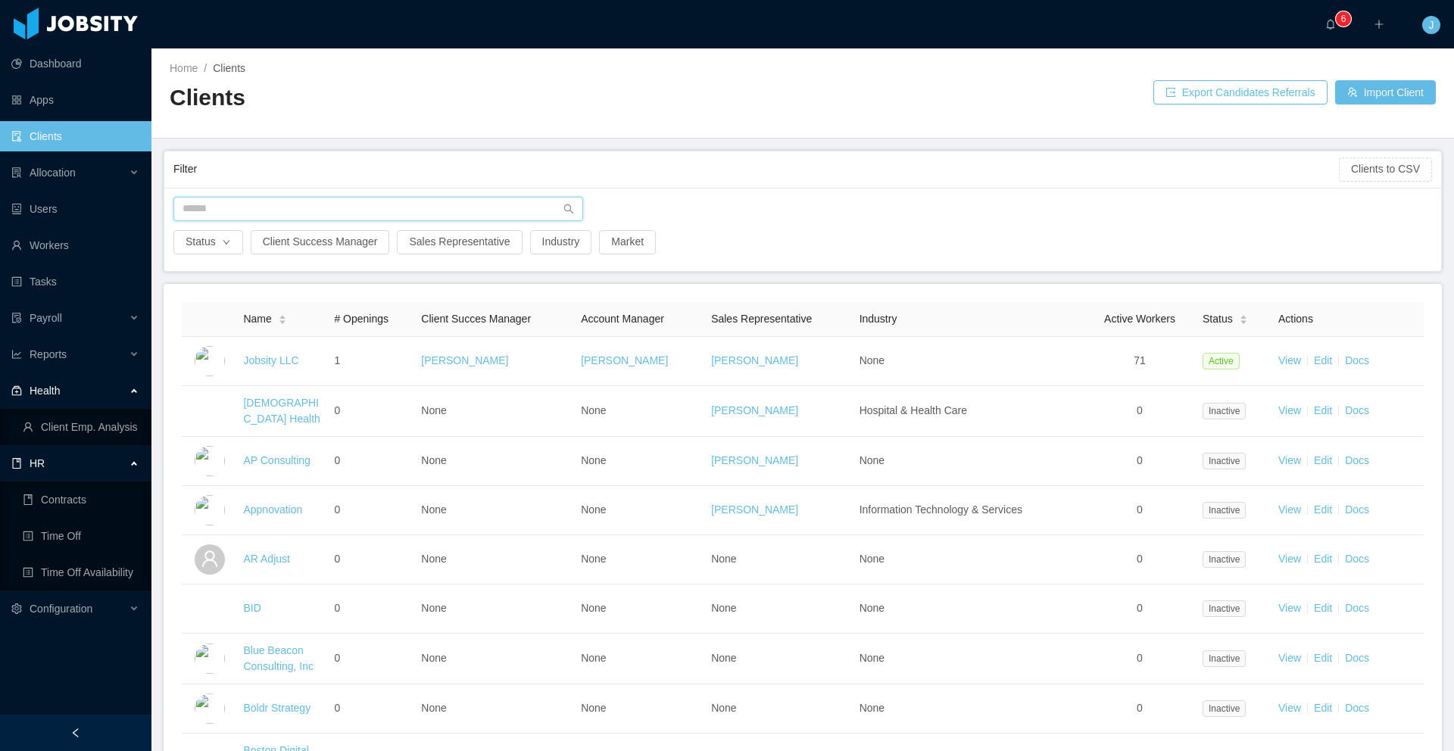 The height and width of the screenshot is (751, 1454). What do you see at coordinates (1295, 319) in the screenshot?
I see `span: Actions` at bounding box center [1295, 319].